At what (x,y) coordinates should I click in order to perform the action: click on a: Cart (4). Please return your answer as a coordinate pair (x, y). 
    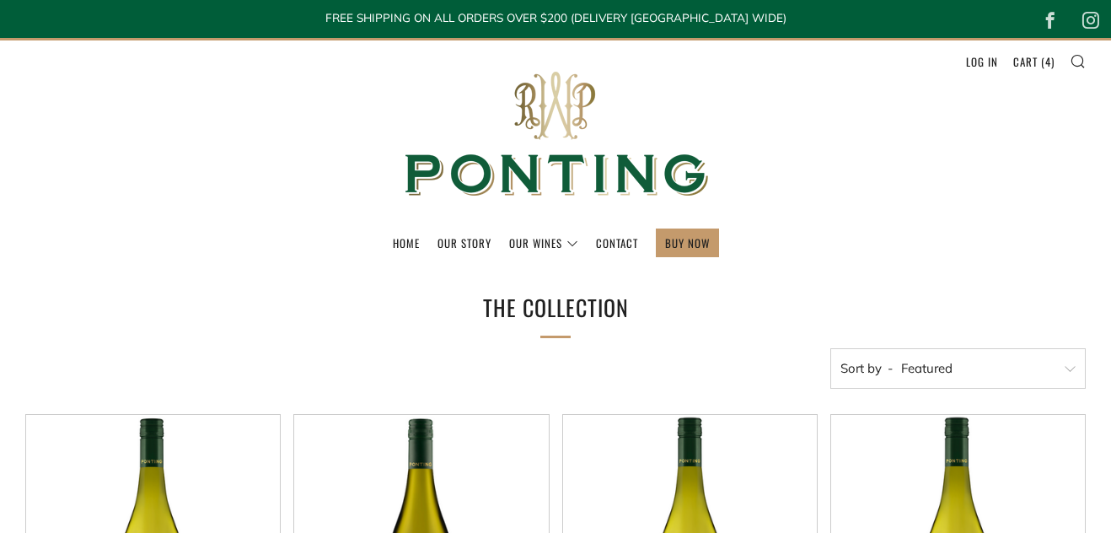
    Looking at the image, I should click on (1033, 62).